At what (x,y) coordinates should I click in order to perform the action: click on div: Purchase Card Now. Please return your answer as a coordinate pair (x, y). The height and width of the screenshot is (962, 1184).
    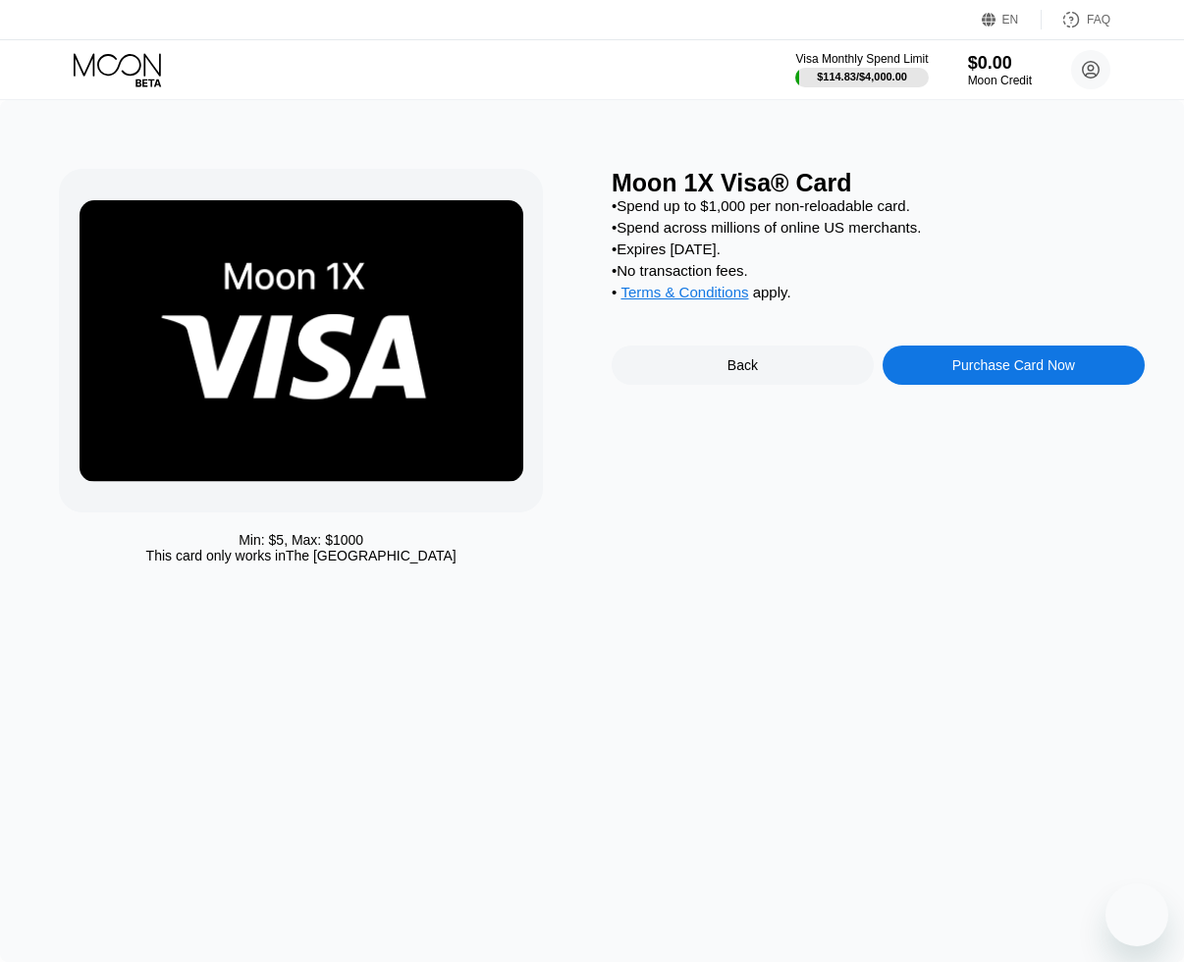
    Looking at the image, I should click on (1013, 365).